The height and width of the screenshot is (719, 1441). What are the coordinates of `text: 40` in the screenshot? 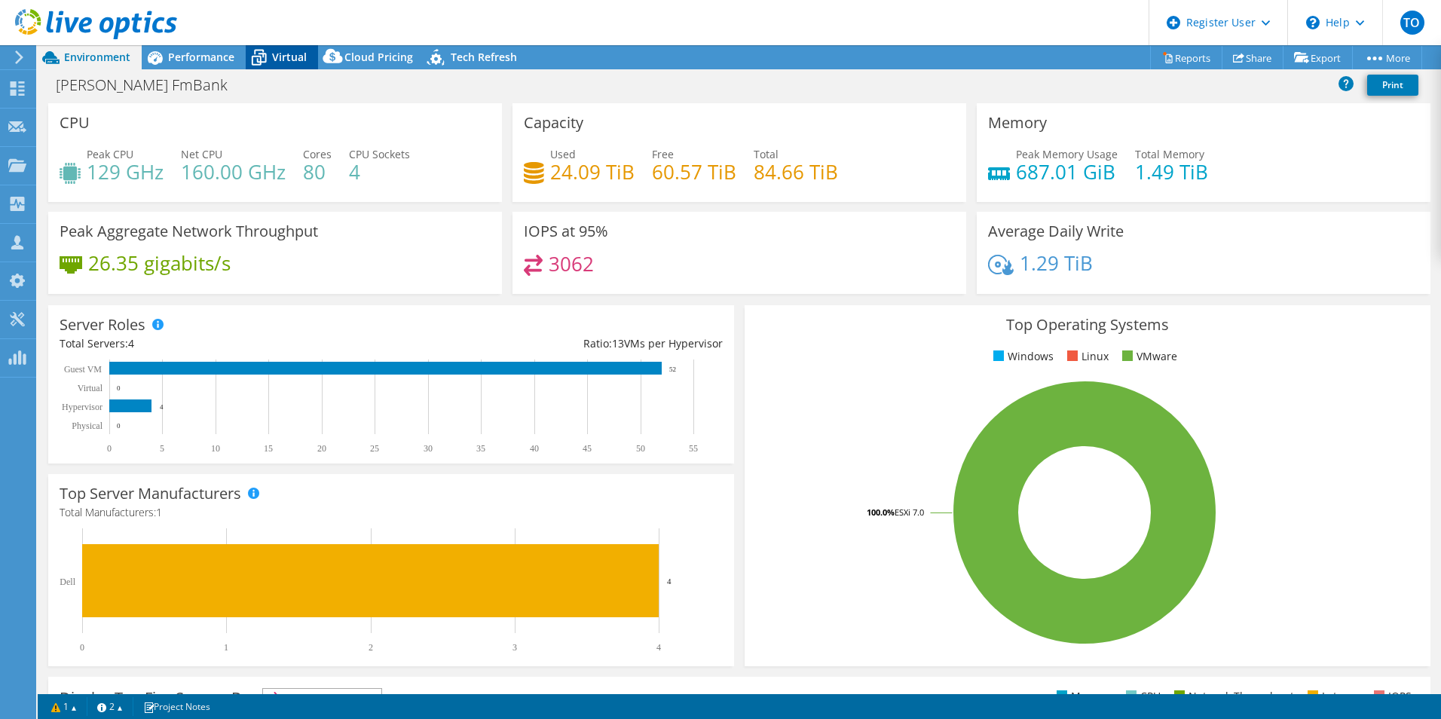 It's located at (534, 448).